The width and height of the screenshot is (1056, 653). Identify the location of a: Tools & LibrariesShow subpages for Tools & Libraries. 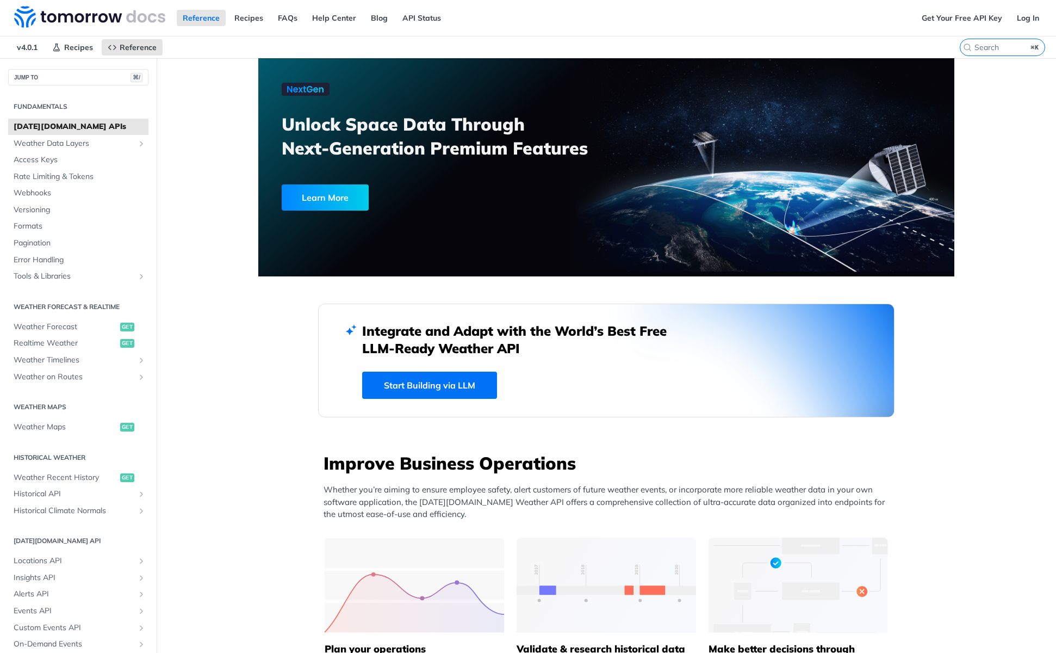
(78, 276).